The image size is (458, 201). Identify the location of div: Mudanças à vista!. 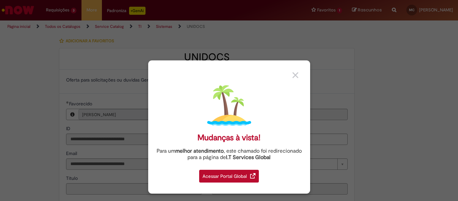
(229, 137).